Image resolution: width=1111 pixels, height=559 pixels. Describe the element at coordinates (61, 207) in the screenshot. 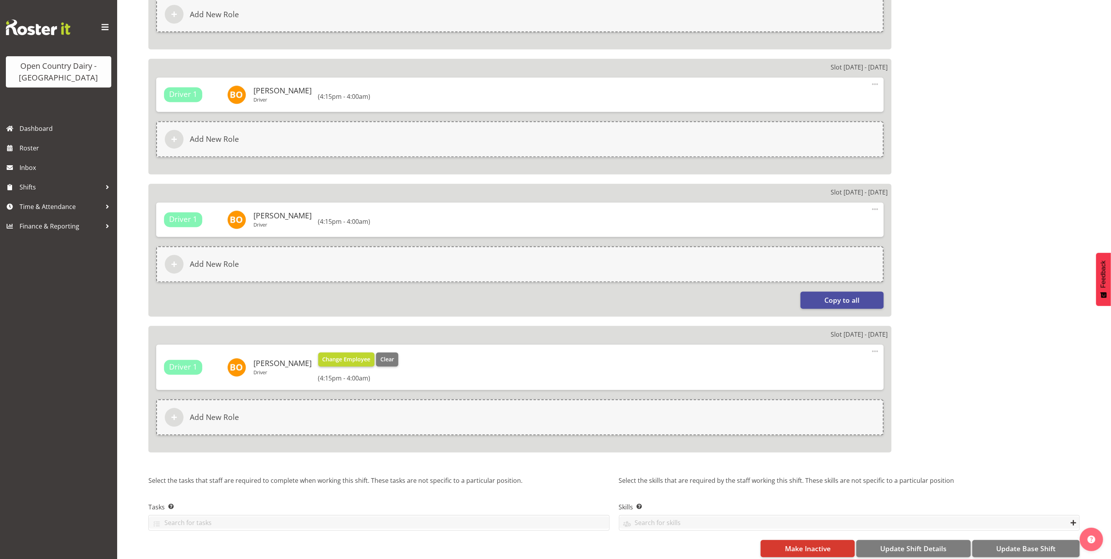

I see `span: Time & Attendance` at that location.